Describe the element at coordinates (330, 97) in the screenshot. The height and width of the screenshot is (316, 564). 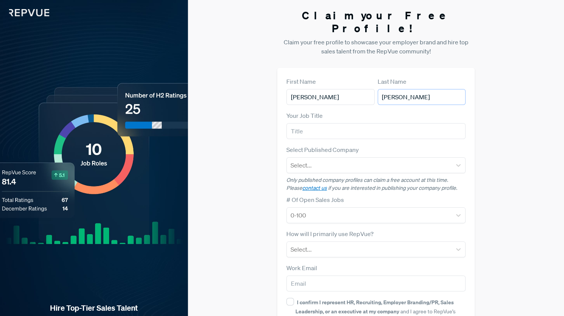
I see `input: First Name` at that location.